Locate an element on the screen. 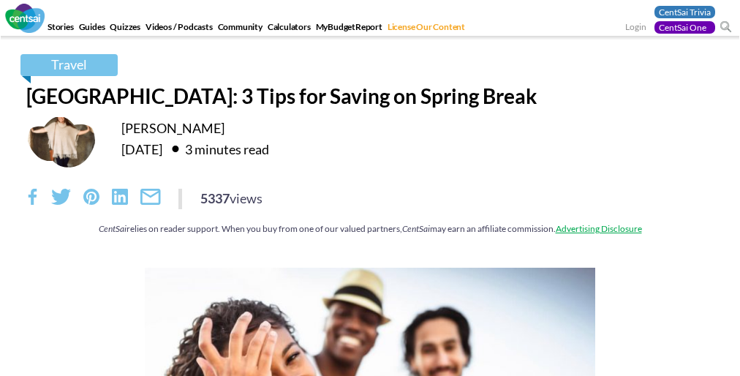  a: License Our Content is located at coordinates (426, 29).